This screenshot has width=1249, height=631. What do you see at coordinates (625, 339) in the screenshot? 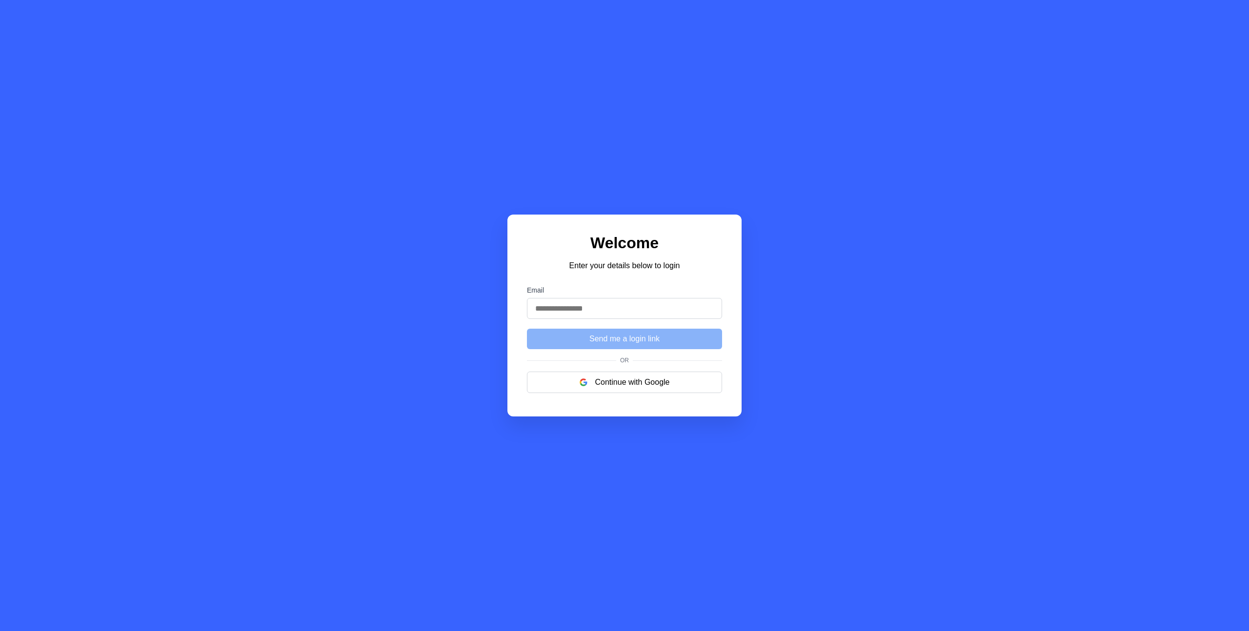
I see `button: Send me a login link` at bounding box center [625, 339].